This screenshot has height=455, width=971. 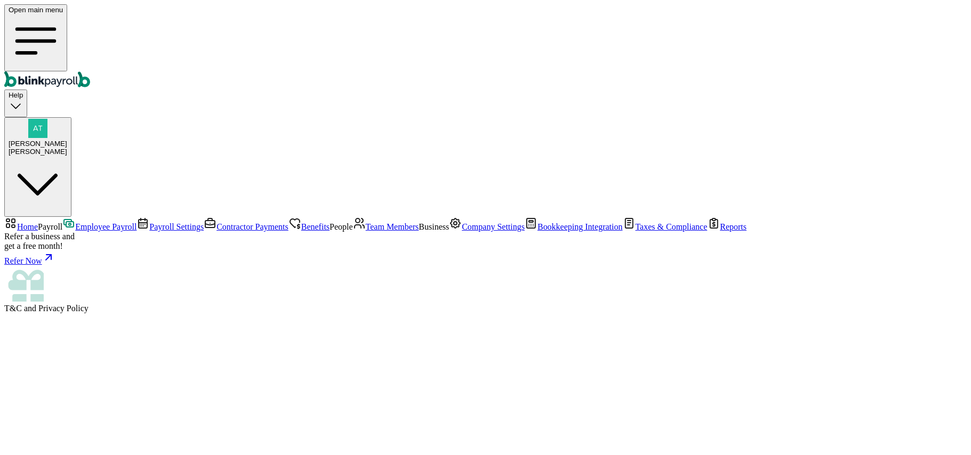 I want to click on a: Reports, so click(x=727, y=227).